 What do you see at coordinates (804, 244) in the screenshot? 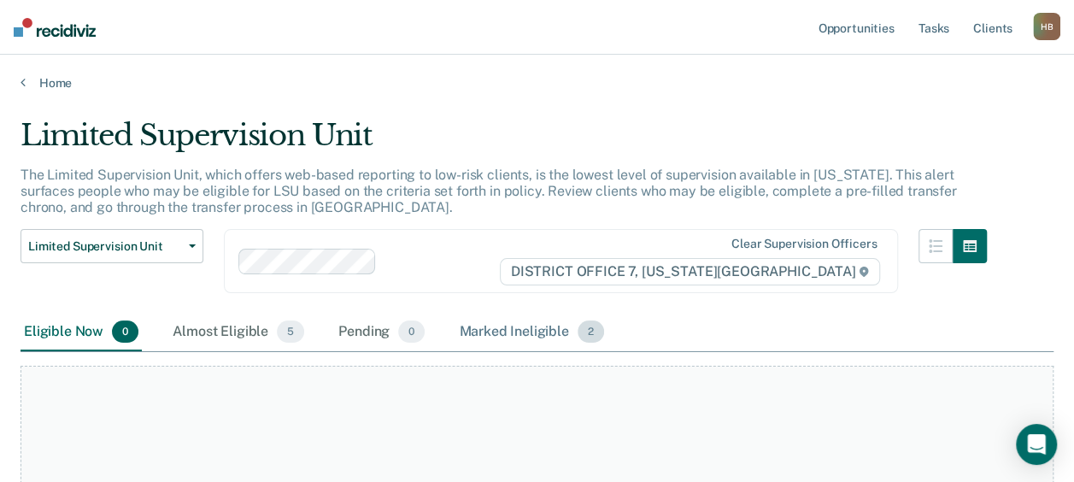
I see `div: Clear supervision officers` at bounding box center [804, 244].